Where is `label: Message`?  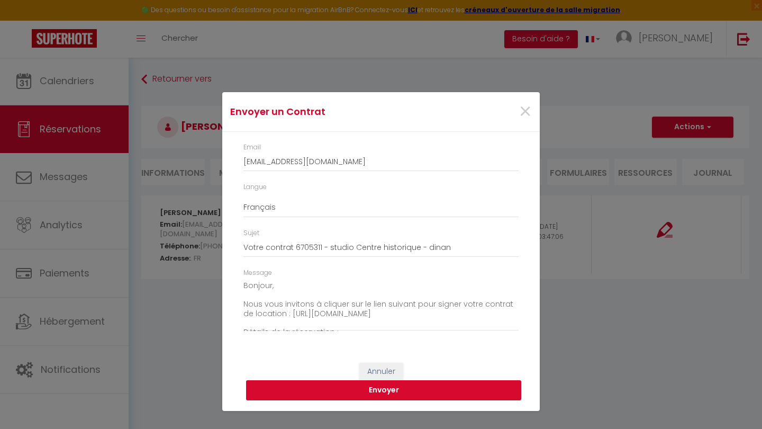 label: Message is located at coordinates (258, 273).